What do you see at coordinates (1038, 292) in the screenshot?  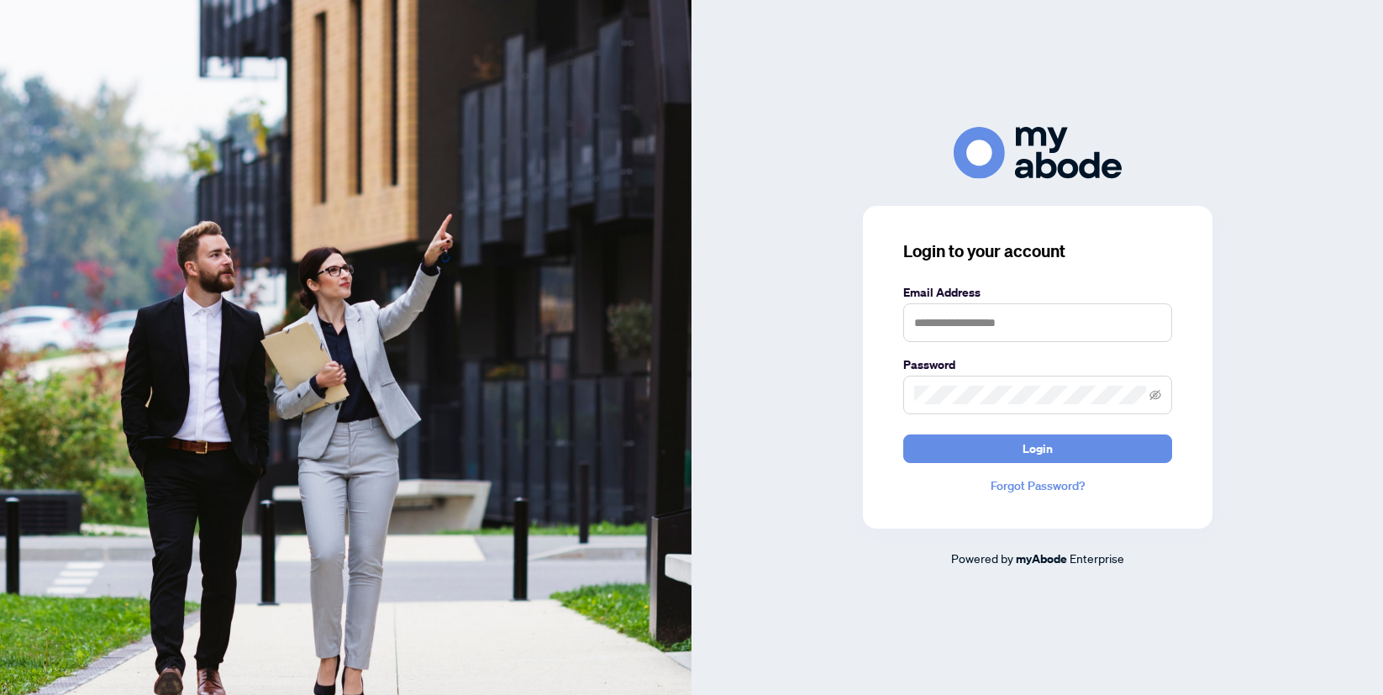 I see `label: Email Address` at bounding box center [1038, 292].